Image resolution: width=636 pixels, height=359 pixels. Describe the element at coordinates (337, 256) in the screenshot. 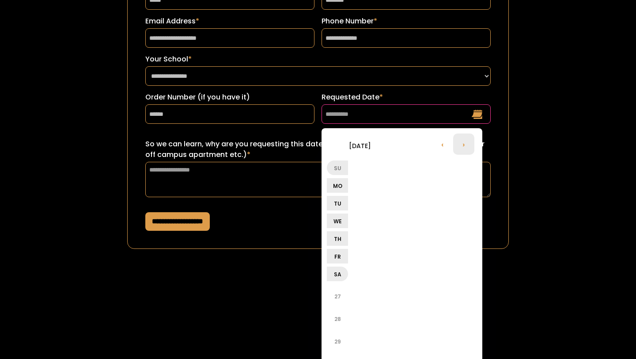

I see `li: Fr` at that location.